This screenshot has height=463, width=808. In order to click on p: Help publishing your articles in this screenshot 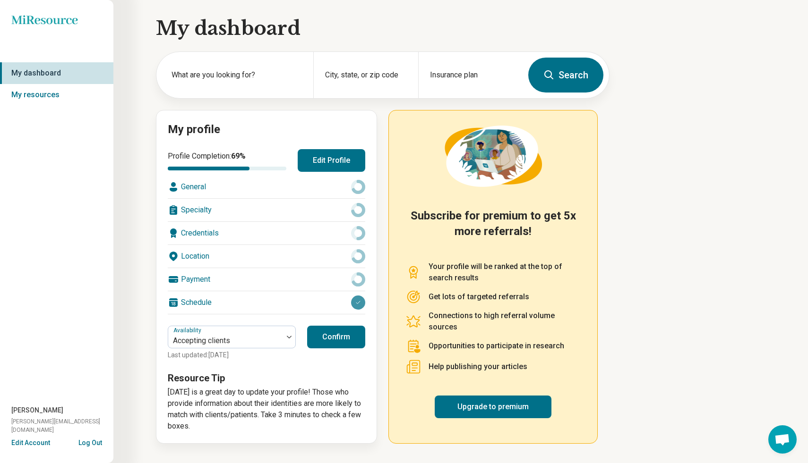, I will do `click(477, 367)`.